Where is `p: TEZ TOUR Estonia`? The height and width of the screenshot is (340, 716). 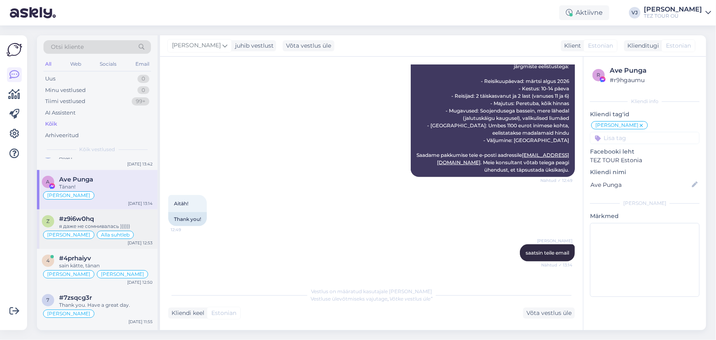 p: TEZ TOUR Estonia is located at coordinates (644, 160).